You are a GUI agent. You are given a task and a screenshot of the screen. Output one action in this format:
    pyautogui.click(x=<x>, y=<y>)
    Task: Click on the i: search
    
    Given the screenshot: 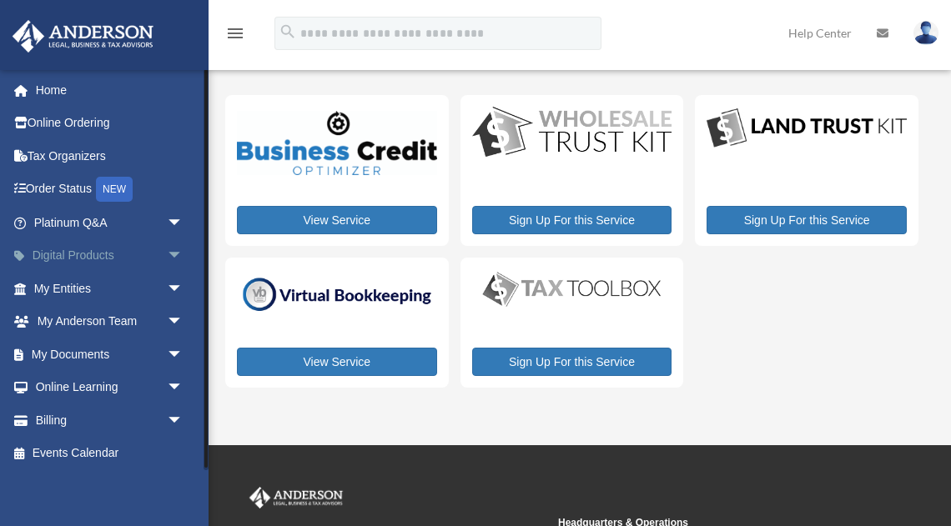 What is the action you would take?
    pyautogui.click(x=288, y=32)
    